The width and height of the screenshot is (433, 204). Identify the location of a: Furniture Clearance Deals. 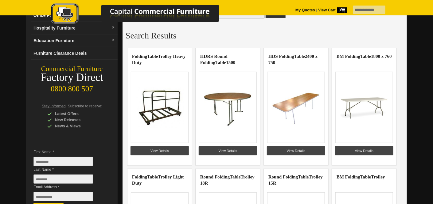
(74, 53).